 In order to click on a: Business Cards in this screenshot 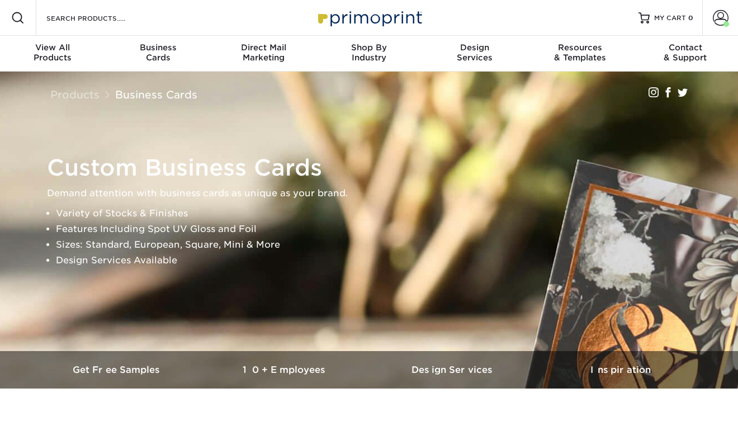, I will do `click(156, 94)`.